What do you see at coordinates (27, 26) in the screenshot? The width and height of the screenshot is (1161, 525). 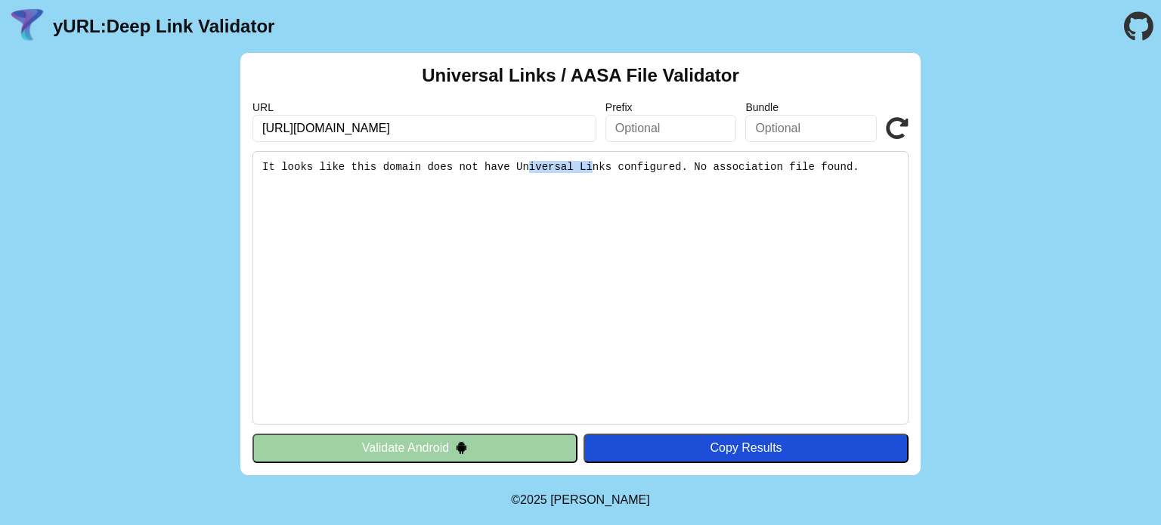 I see `img: yURL Logo` at bounding box center [27, 26].